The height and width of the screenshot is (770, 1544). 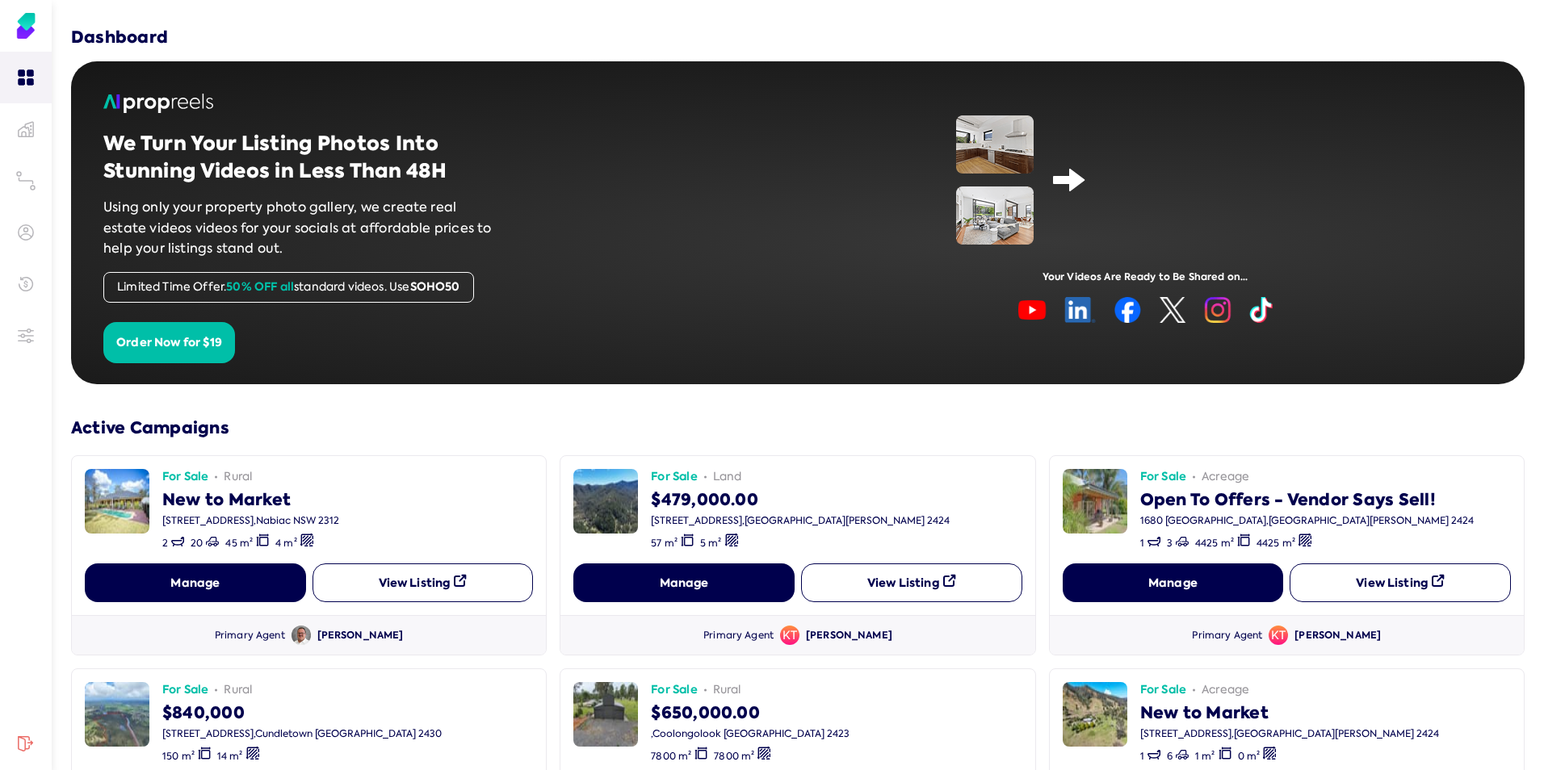 I want to click on span: Avatar of Yan Kleynhans, so click(x=301, y=635).